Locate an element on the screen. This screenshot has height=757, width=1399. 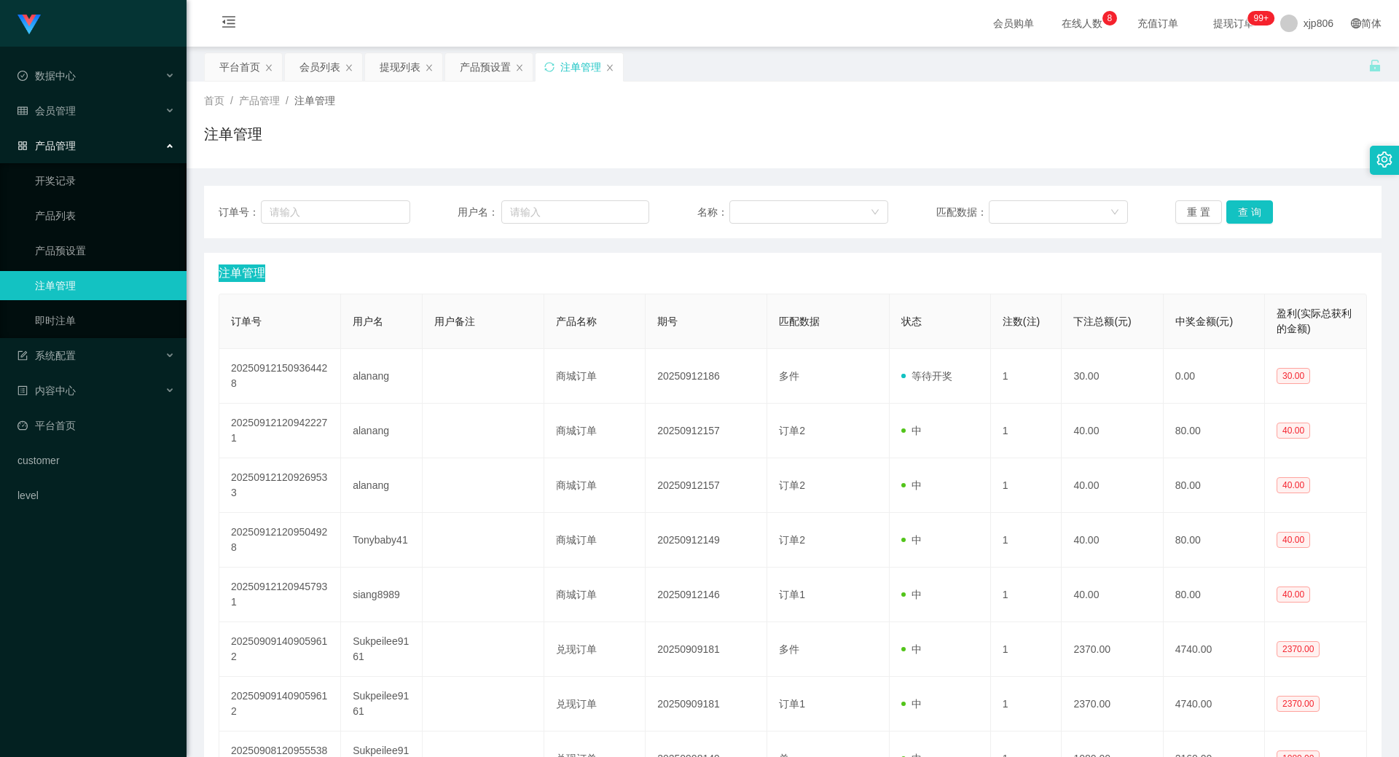
span: 中奖金额(元) is located at coordinates (1204, 321).